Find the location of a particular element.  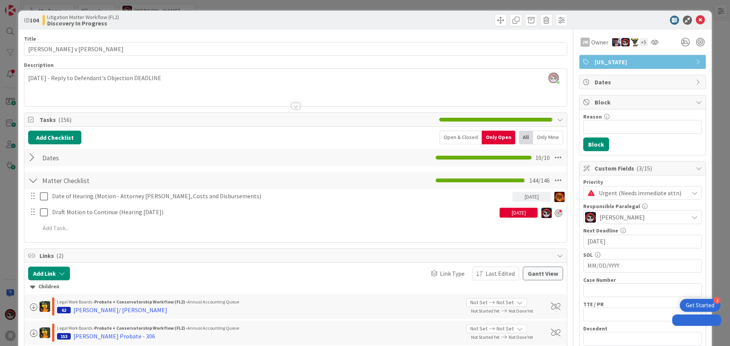

span: Last Edited is located at coordinates (500, 274).